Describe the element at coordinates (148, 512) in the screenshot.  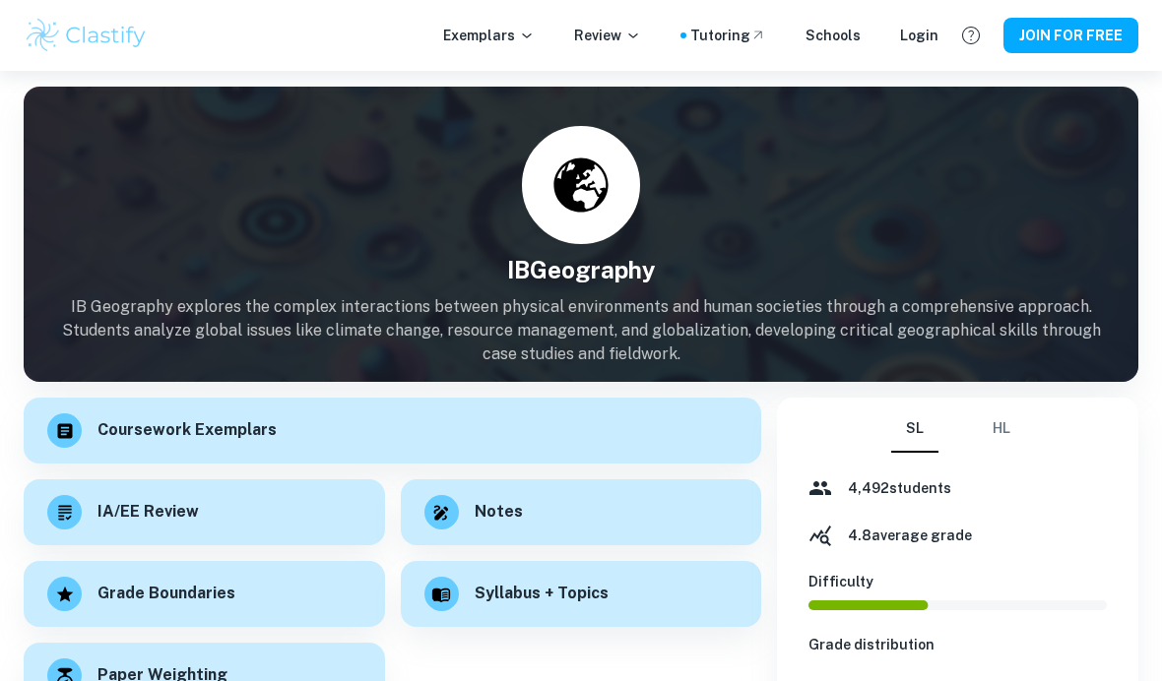
I see `h6: IA/EE Review` at that location.